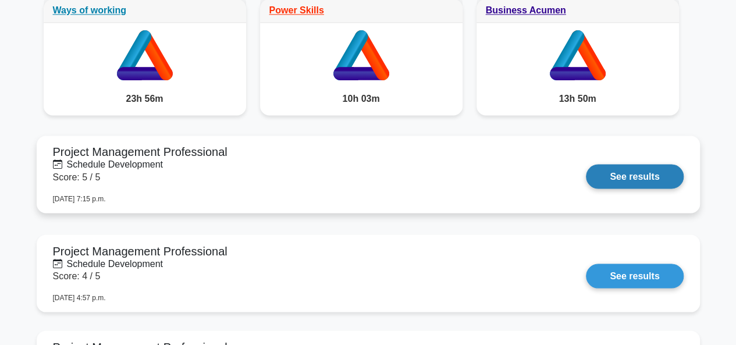  I want to click on a: Business Acumen, so click(526, 10).